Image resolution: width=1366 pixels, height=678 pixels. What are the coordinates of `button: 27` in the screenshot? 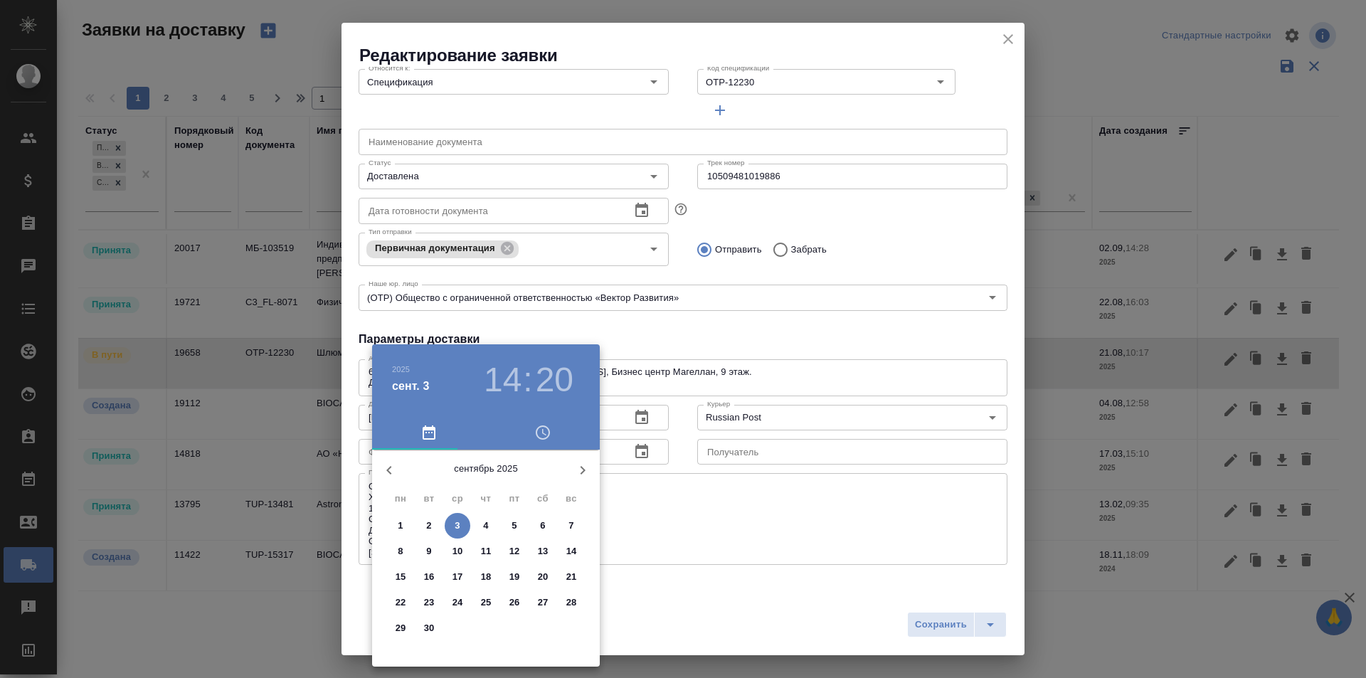 It's located at (543, 603).